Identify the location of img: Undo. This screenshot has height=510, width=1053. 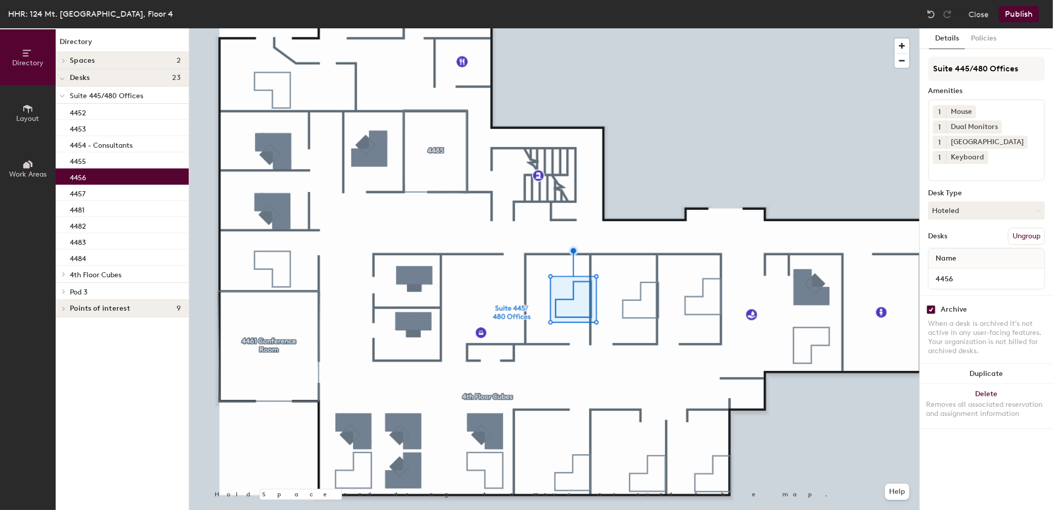
(931, 14).